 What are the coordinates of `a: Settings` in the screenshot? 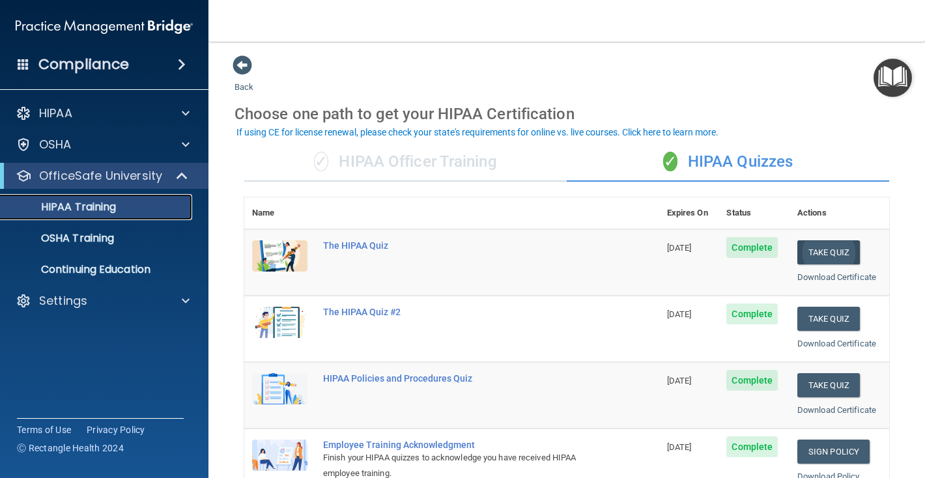 It's located at (102, 301).